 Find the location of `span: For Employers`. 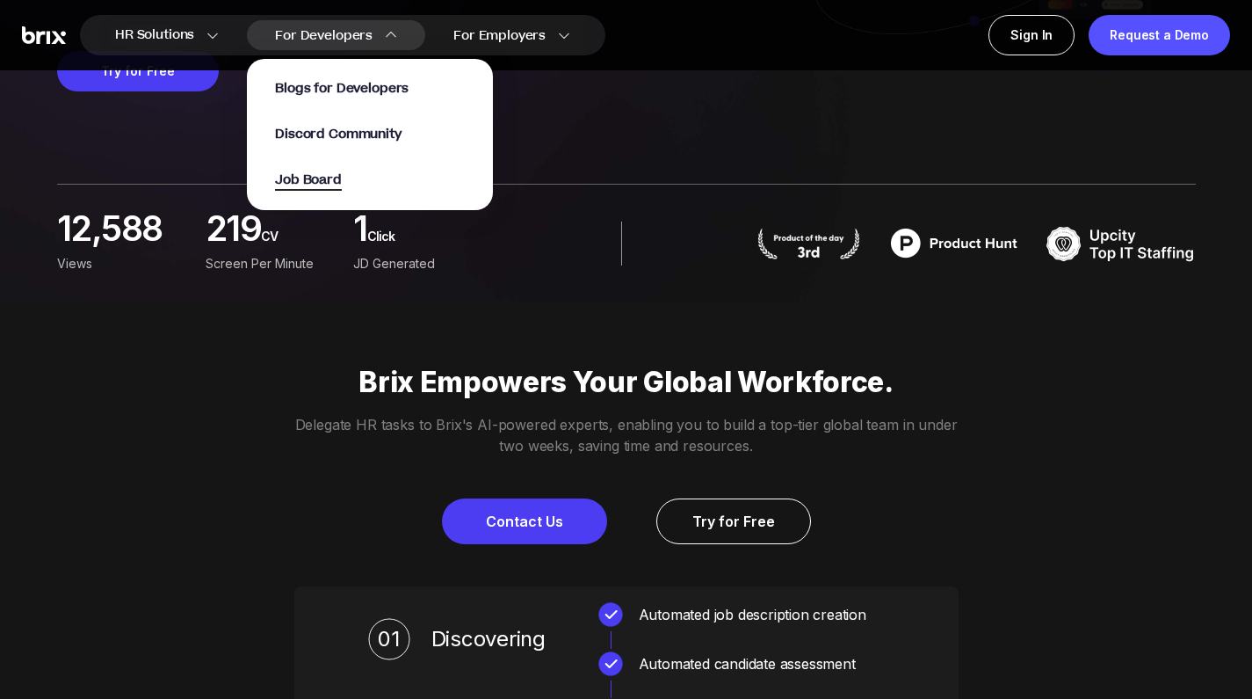

span: For Employers is located at coordinates (499, 35).